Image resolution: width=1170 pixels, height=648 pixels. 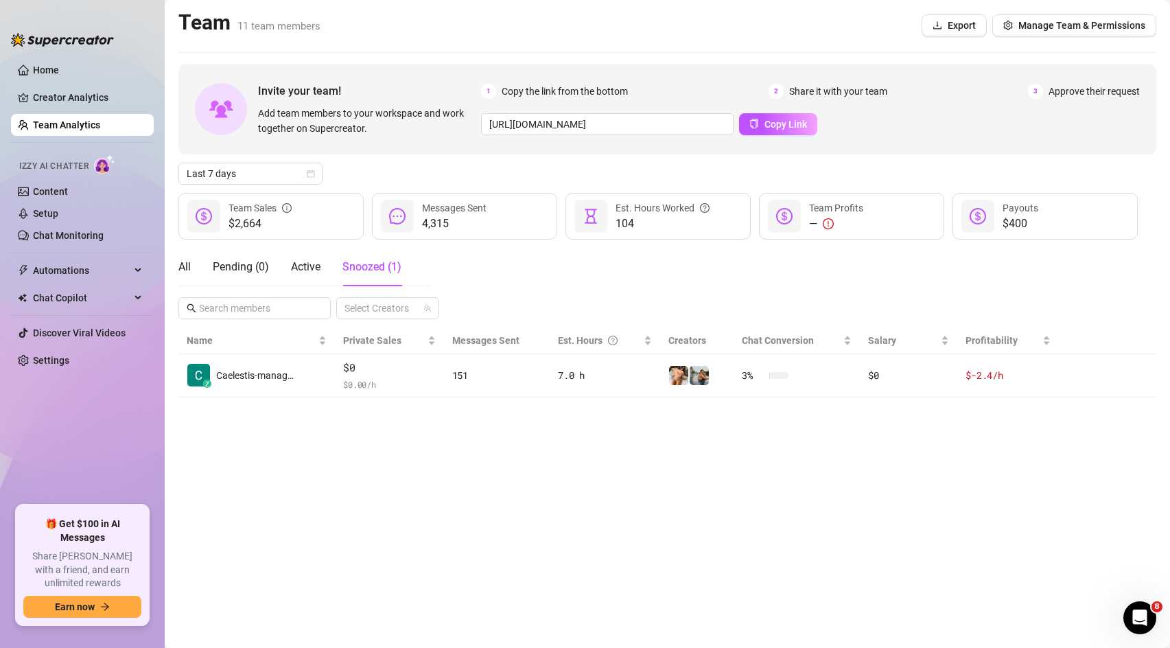 I want to click on span: Share it with your team, so click(x=838, y=91).